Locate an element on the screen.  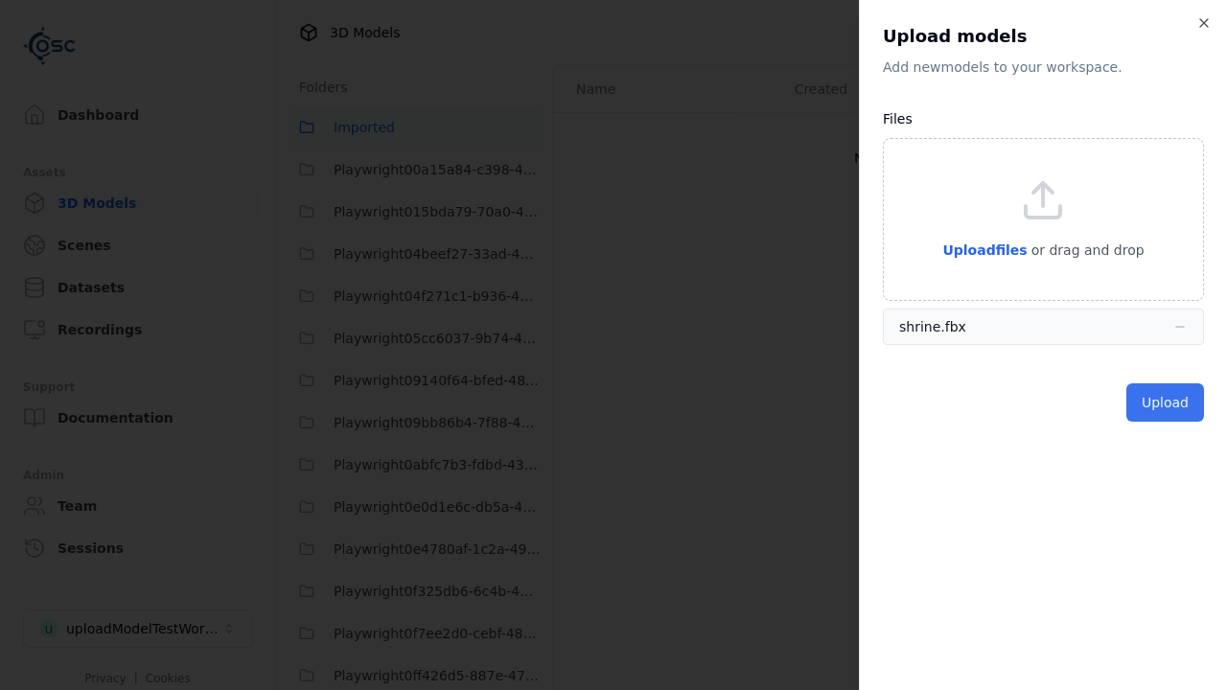
label: Files is located at coordinates (898, 119).